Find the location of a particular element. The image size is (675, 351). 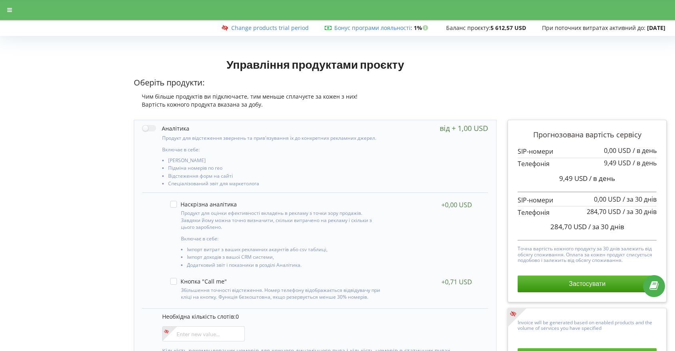

input: Enter new value... is located at coordinates (203, 334).